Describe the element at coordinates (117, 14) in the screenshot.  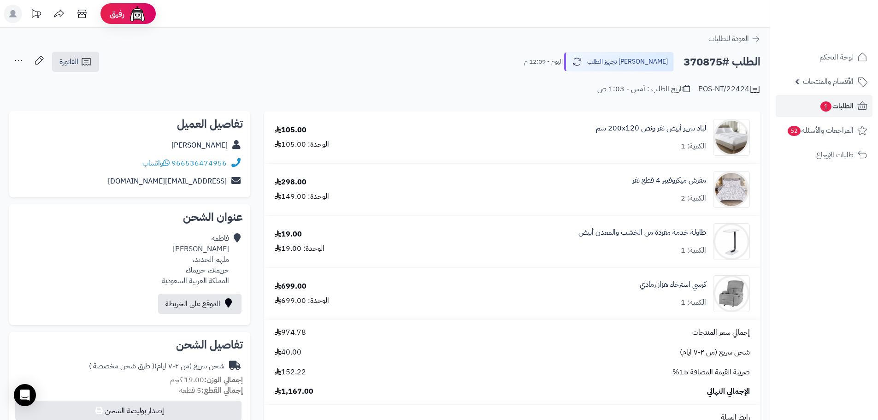
I see `span: رفيق` at that location.